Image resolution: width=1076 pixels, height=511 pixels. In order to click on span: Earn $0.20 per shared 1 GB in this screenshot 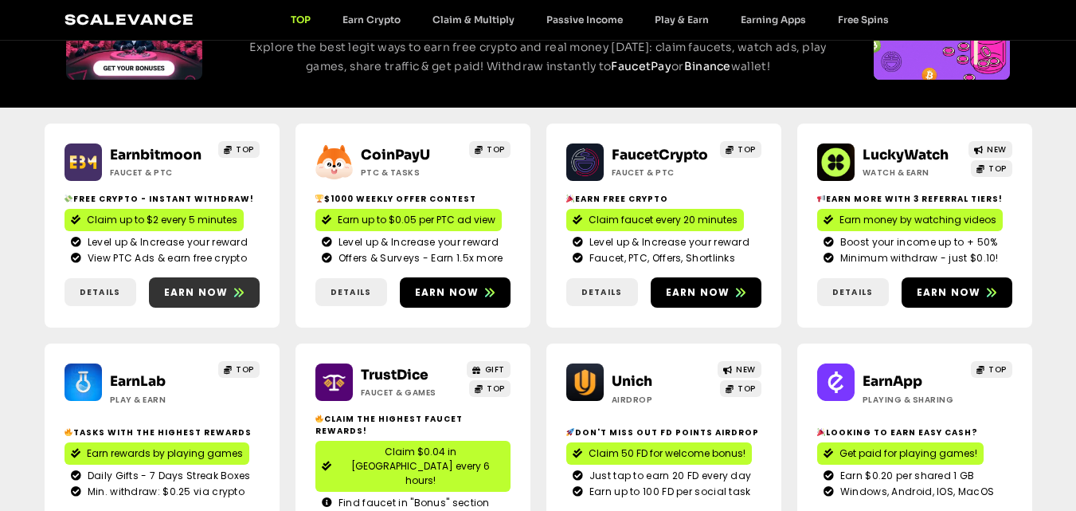, I will do `click(906, 476)`.